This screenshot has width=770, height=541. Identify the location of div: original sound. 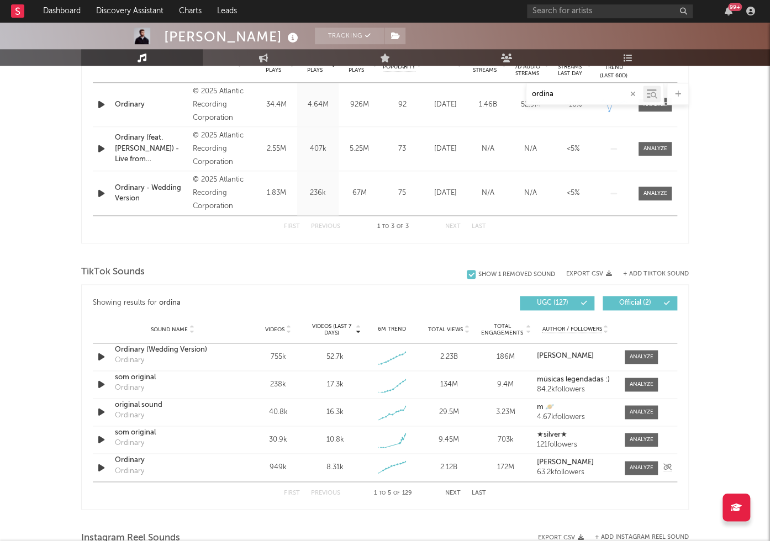
(172, 405).